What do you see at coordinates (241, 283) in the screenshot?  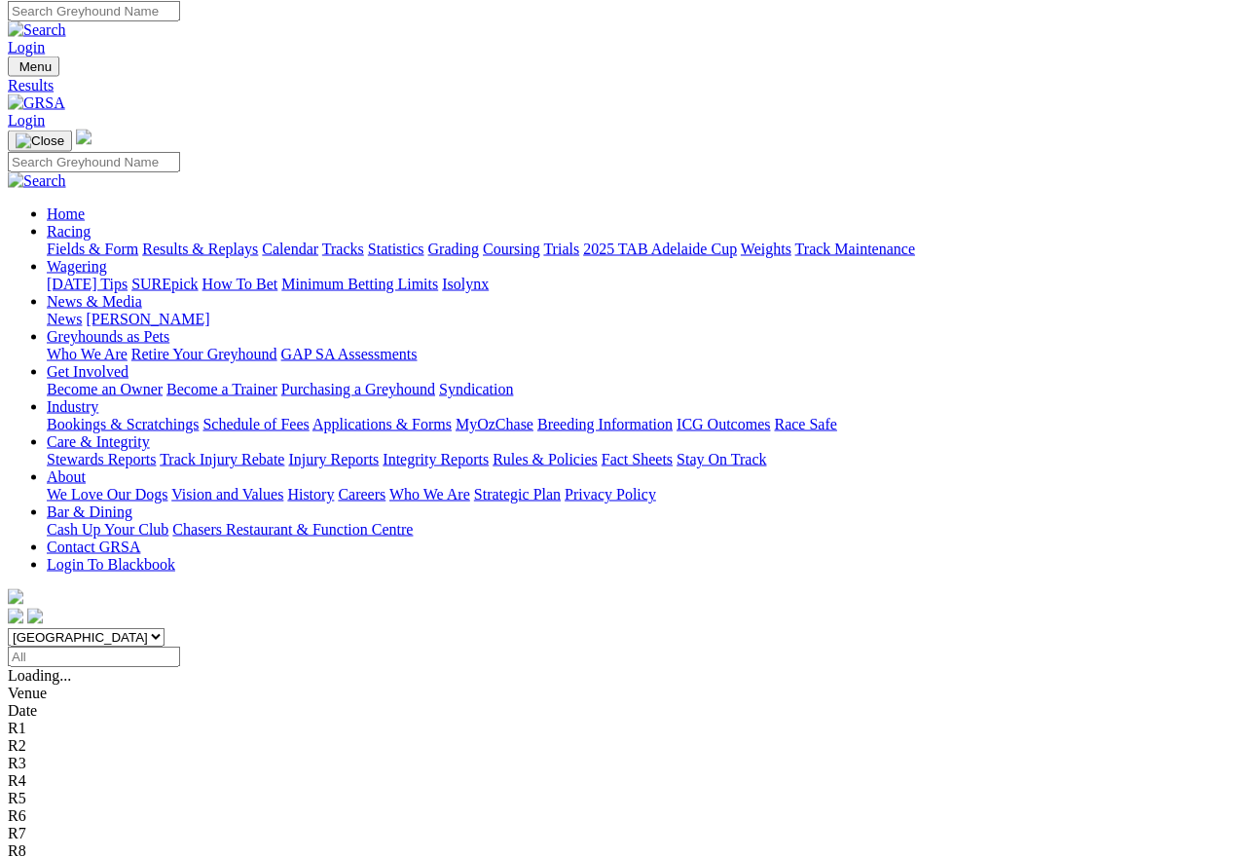 I see `a: How To Bet` at bounding box center [241, 283].